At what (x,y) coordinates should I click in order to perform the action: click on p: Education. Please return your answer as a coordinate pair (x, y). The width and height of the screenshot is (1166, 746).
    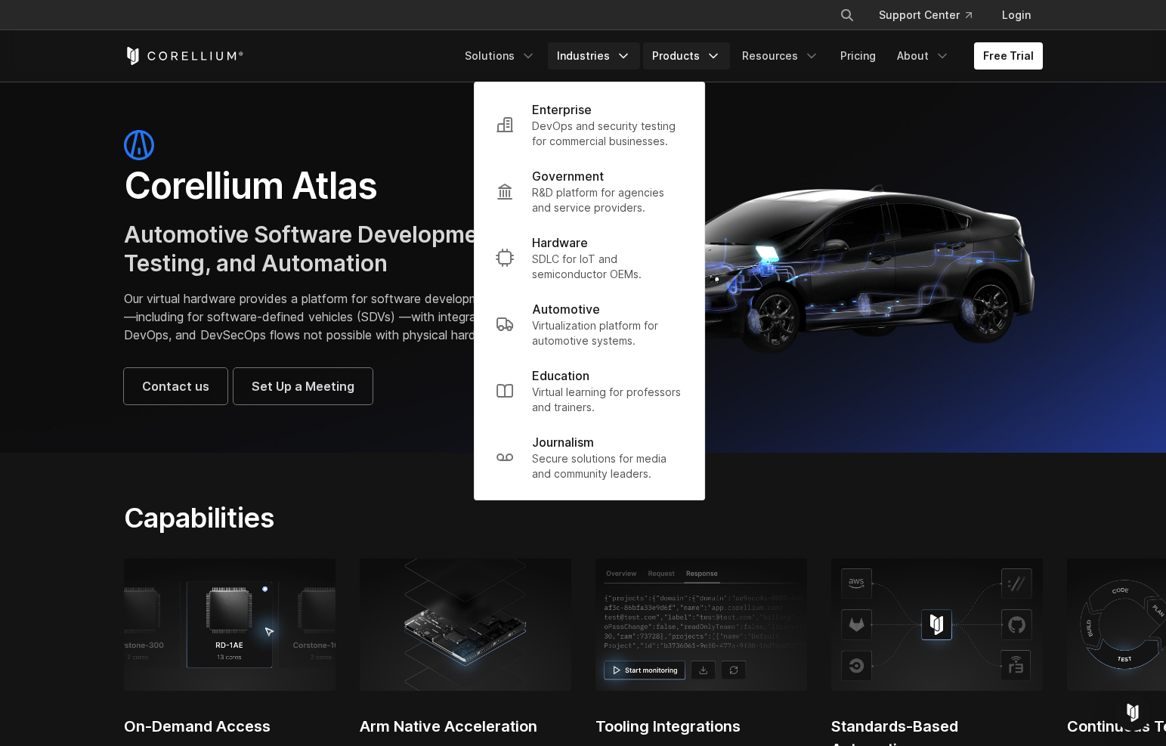
    Looking at the image, I should click on (561, 376).